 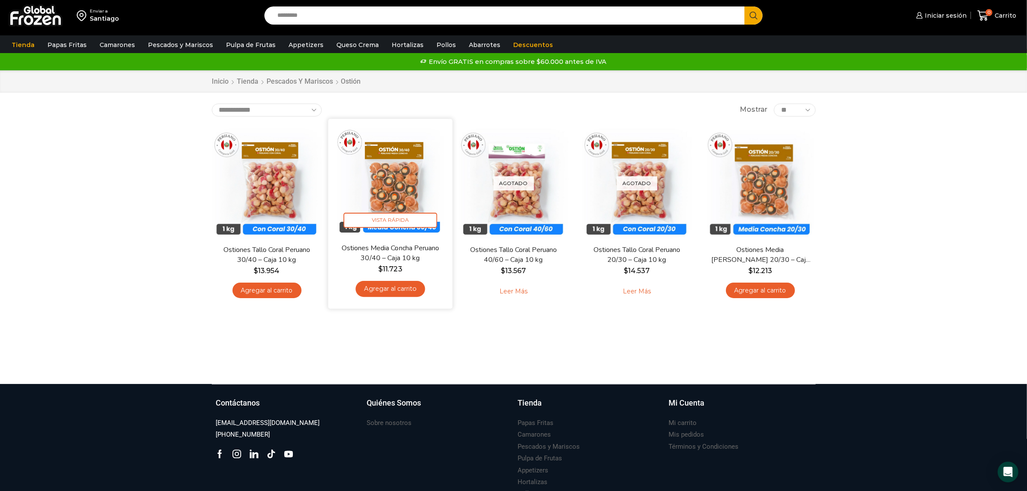 I want to click on h1: Ostión, so click(x=351, y=81).